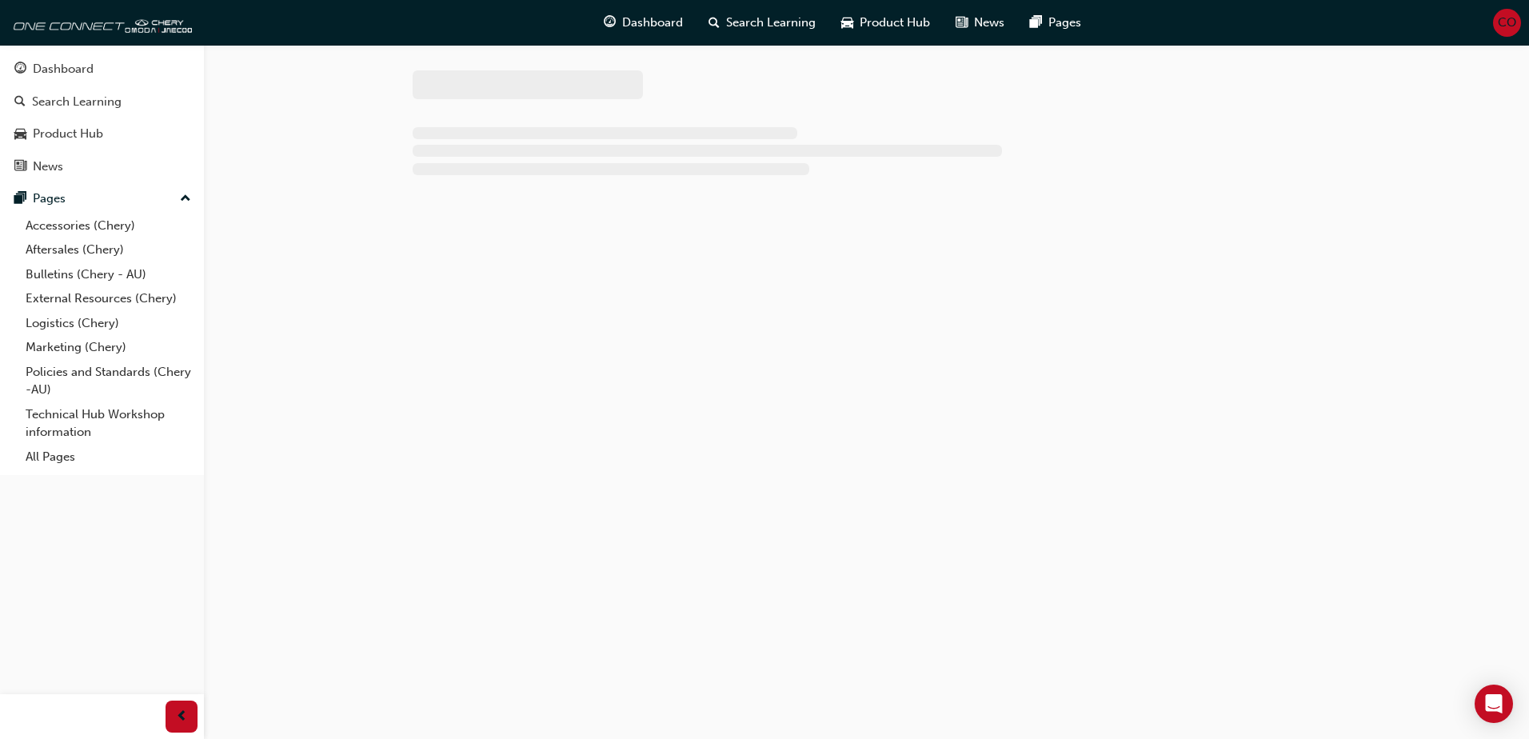 This screenshot has height=739, width=1529. I want to click on a: All Pages, so click(108, 457).